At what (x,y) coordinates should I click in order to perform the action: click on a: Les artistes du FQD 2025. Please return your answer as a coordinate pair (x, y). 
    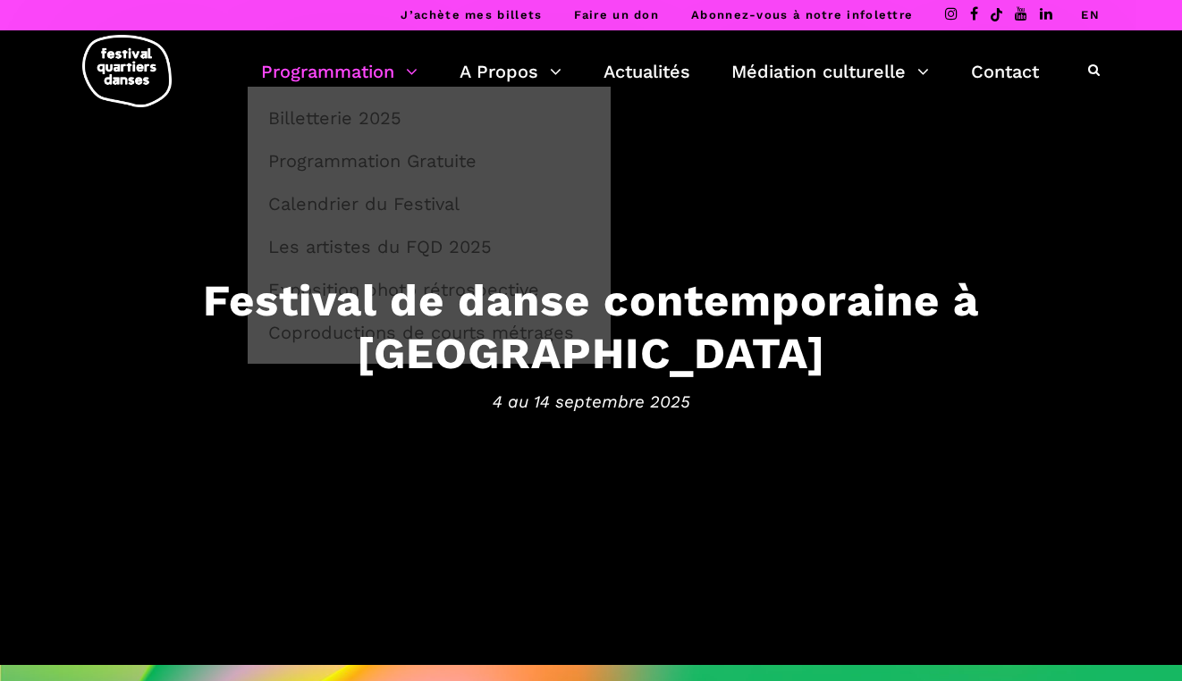
    Looking at the image, I should click on (429, 247).